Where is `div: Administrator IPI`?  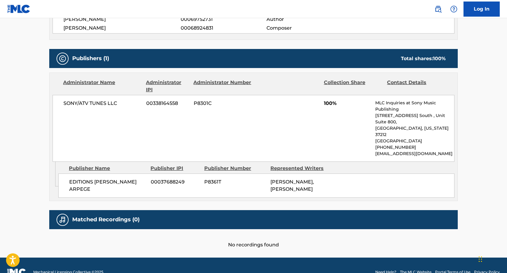
div: Administrator IPI is located at coordinates (167, 86).